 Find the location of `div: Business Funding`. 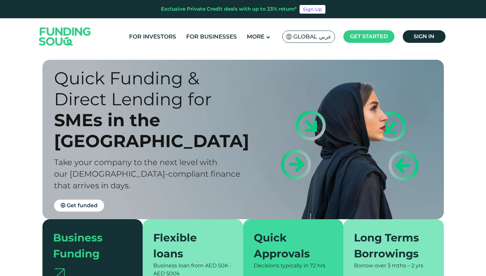

div: Business Funding is located at coordinates (89, 246).